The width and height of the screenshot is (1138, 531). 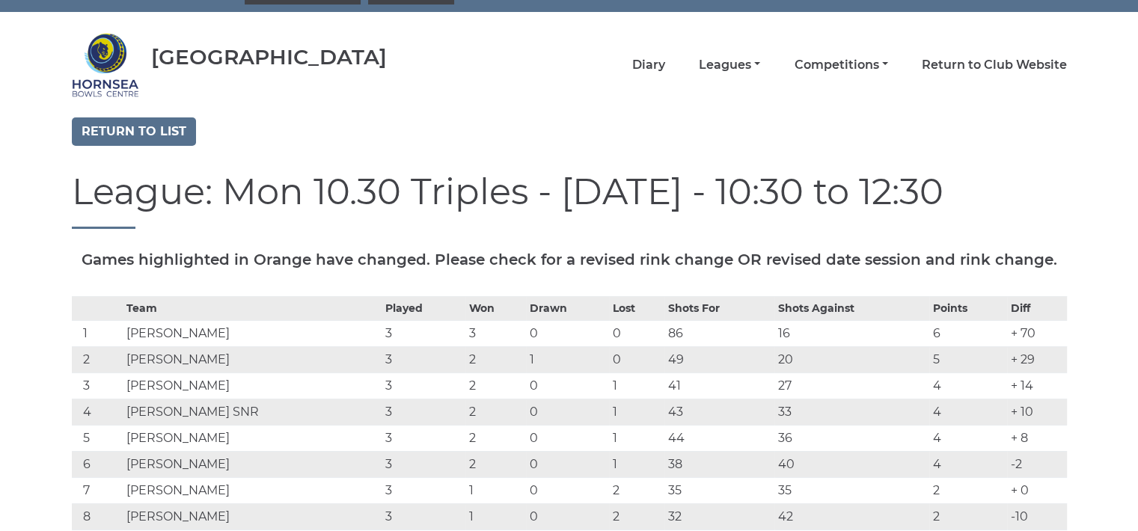 I want to click on td: 16, so click(x=851, y=333).